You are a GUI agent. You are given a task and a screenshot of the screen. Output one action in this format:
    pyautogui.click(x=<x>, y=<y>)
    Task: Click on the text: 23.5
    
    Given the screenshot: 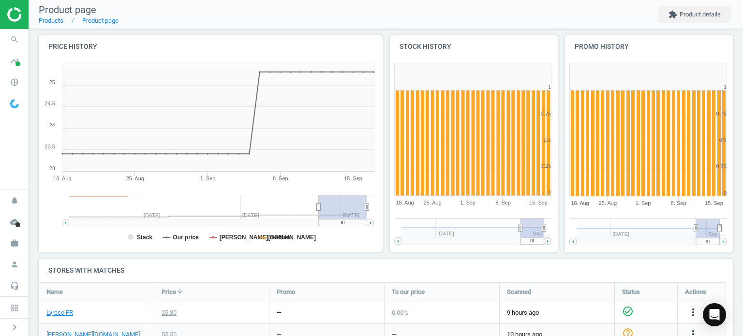 What is the action you would take?
    pyautogui.click(x=50, y=147)
    